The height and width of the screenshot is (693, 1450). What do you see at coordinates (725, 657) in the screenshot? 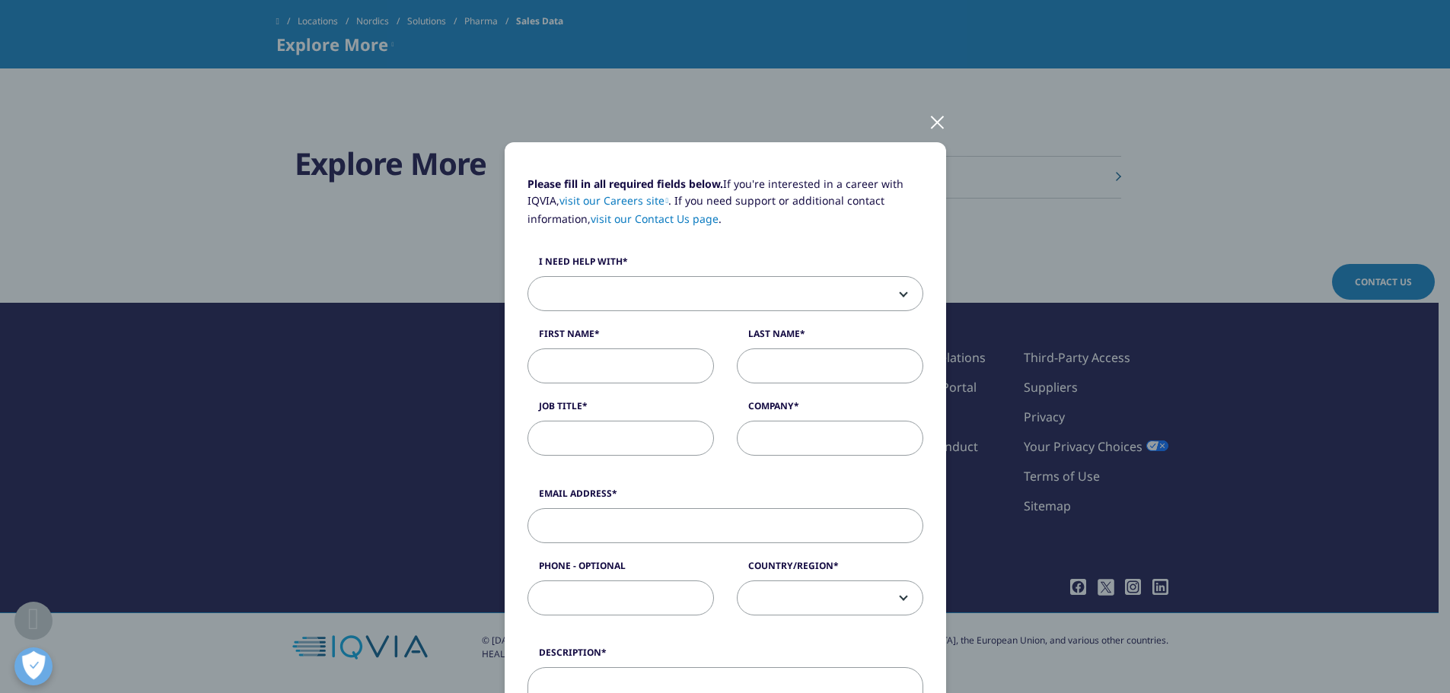
I see `label: Description` at bounding box center [725, 657].